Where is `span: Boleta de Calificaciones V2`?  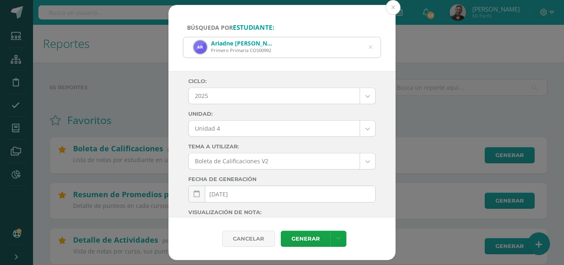
span: Boleta de Calificaciones V2 is located at coordinates (274, 161).